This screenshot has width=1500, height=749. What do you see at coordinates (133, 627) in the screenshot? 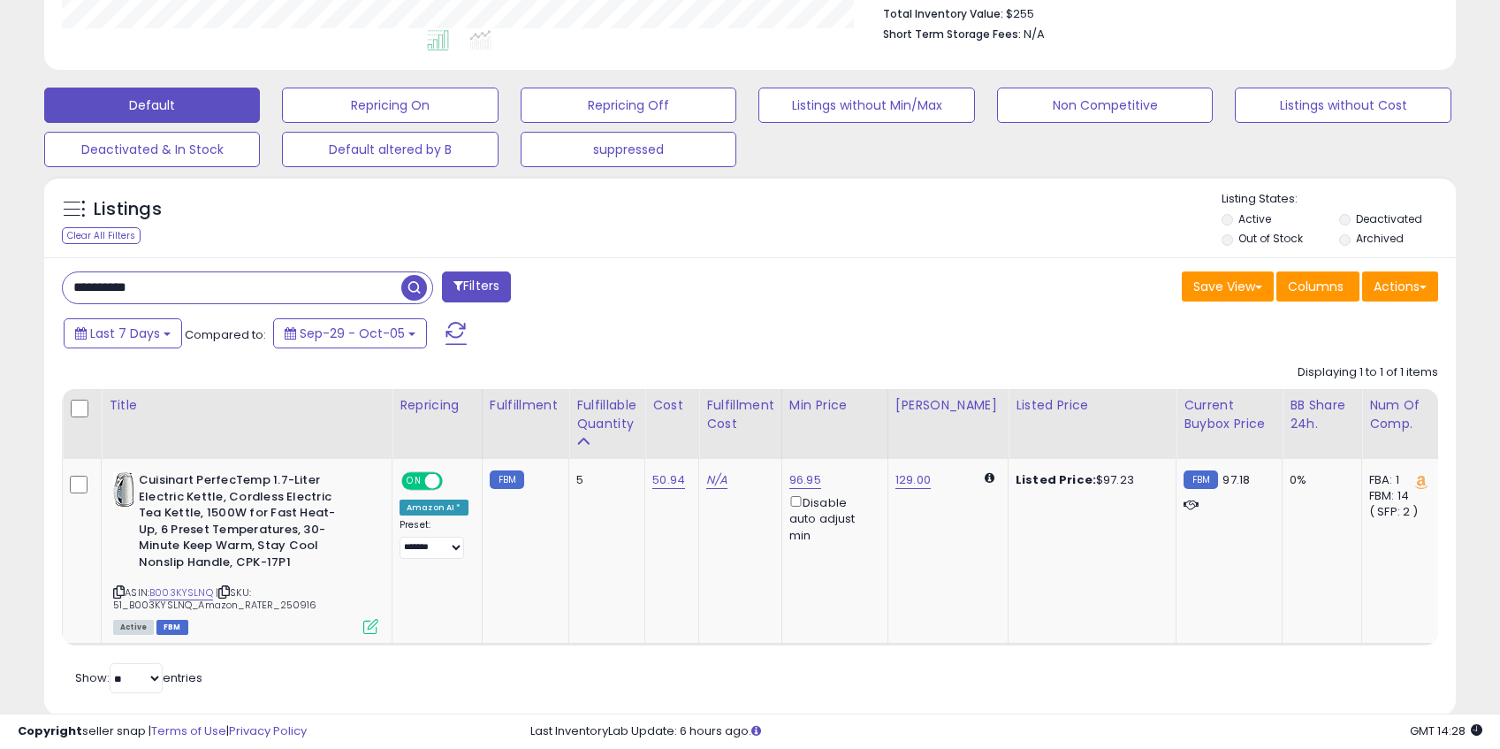
I see `span: All listings currently available for purchase on Amazon` at bounding box center [133, 627].